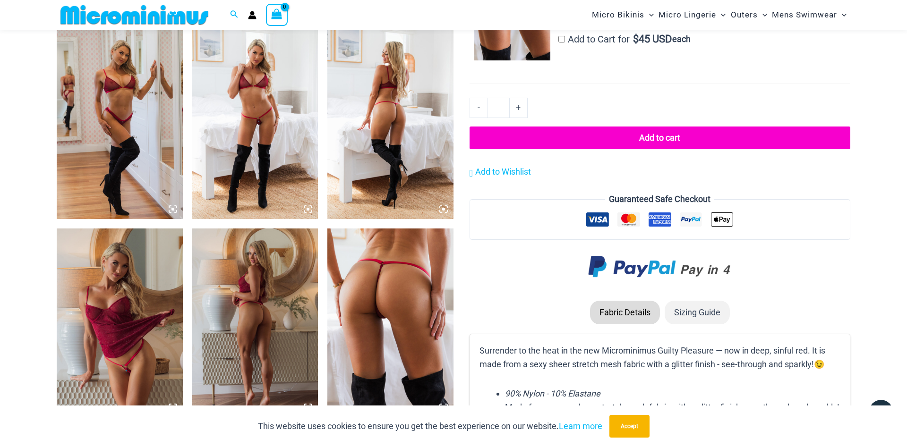 This screenshot has width=907, height=447. What do you see at coordinates (719, 15) in the screenshot?
I see `nav: Site Navigation` at bounding box center [719, 15].